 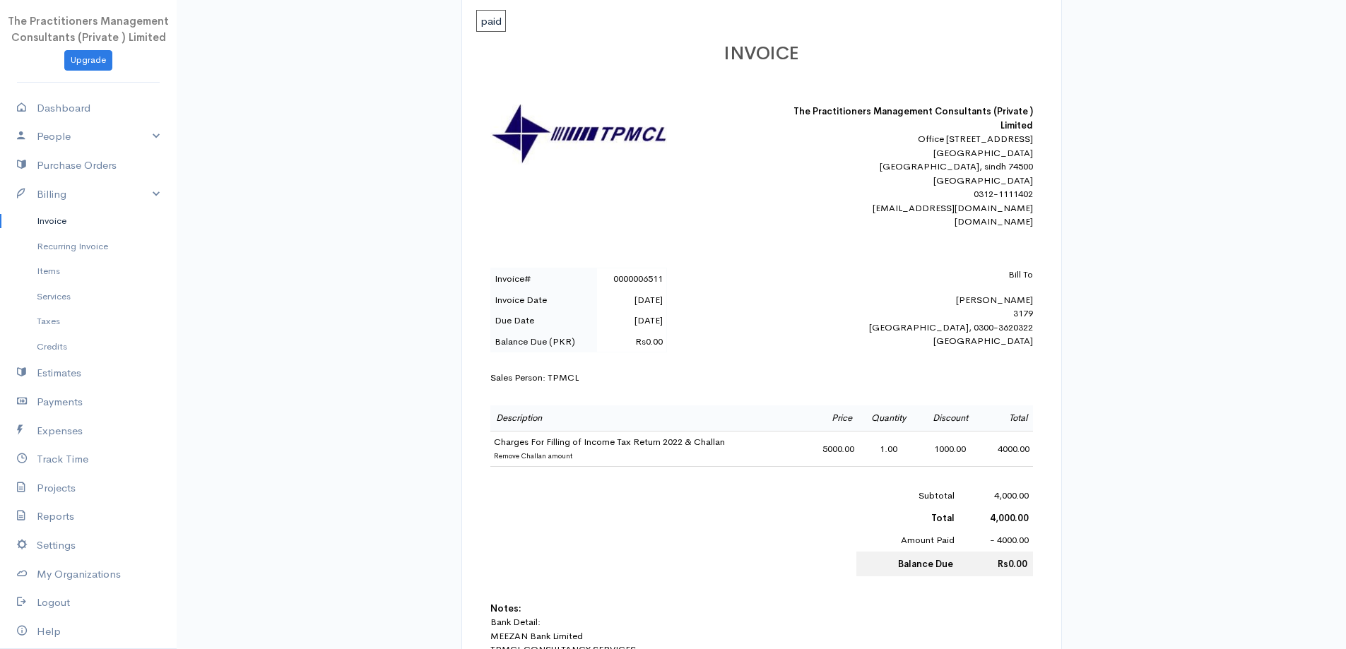 What do you see at coordinates (1006, 449) in the screenshot?
I see `td: 4000.00` at bounding box center [1006, 449].